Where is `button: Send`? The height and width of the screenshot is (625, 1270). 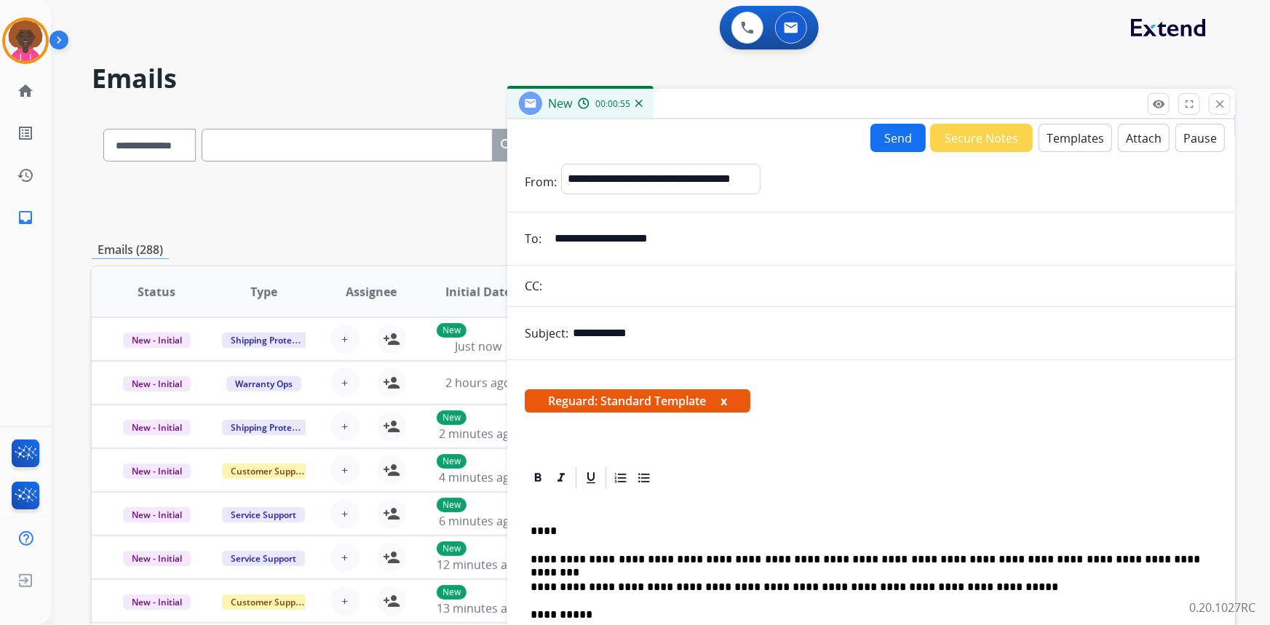
button: Send is located at coordinates (898, 138).